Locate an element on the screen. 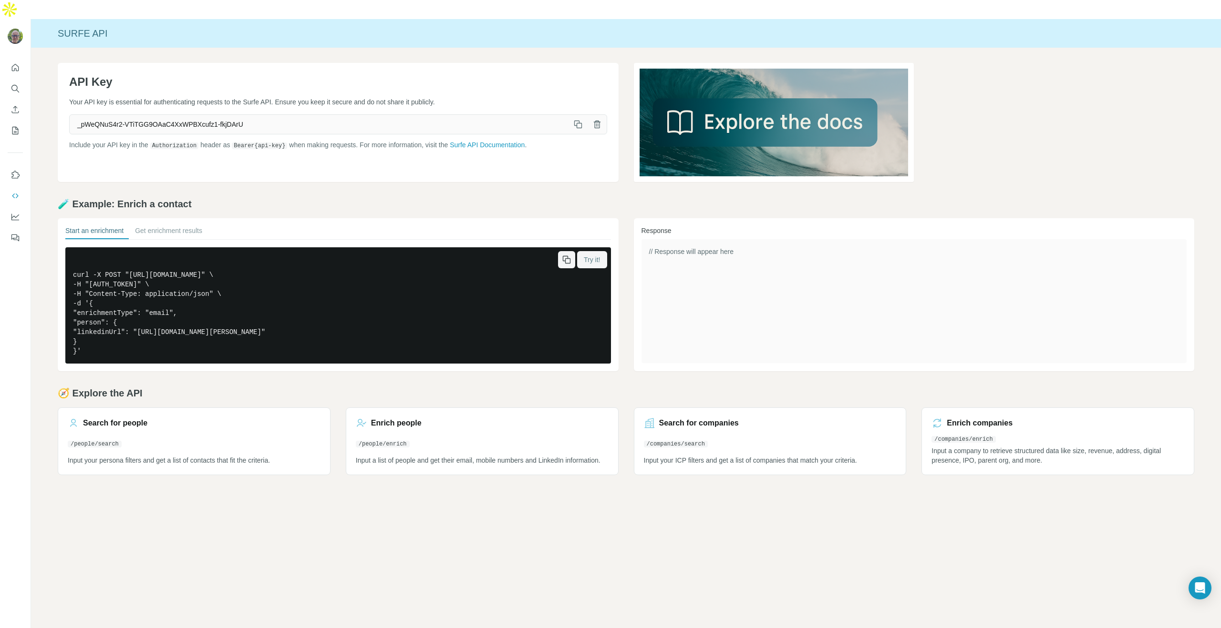  code: /companies/search is located at coordinates (676, 444).